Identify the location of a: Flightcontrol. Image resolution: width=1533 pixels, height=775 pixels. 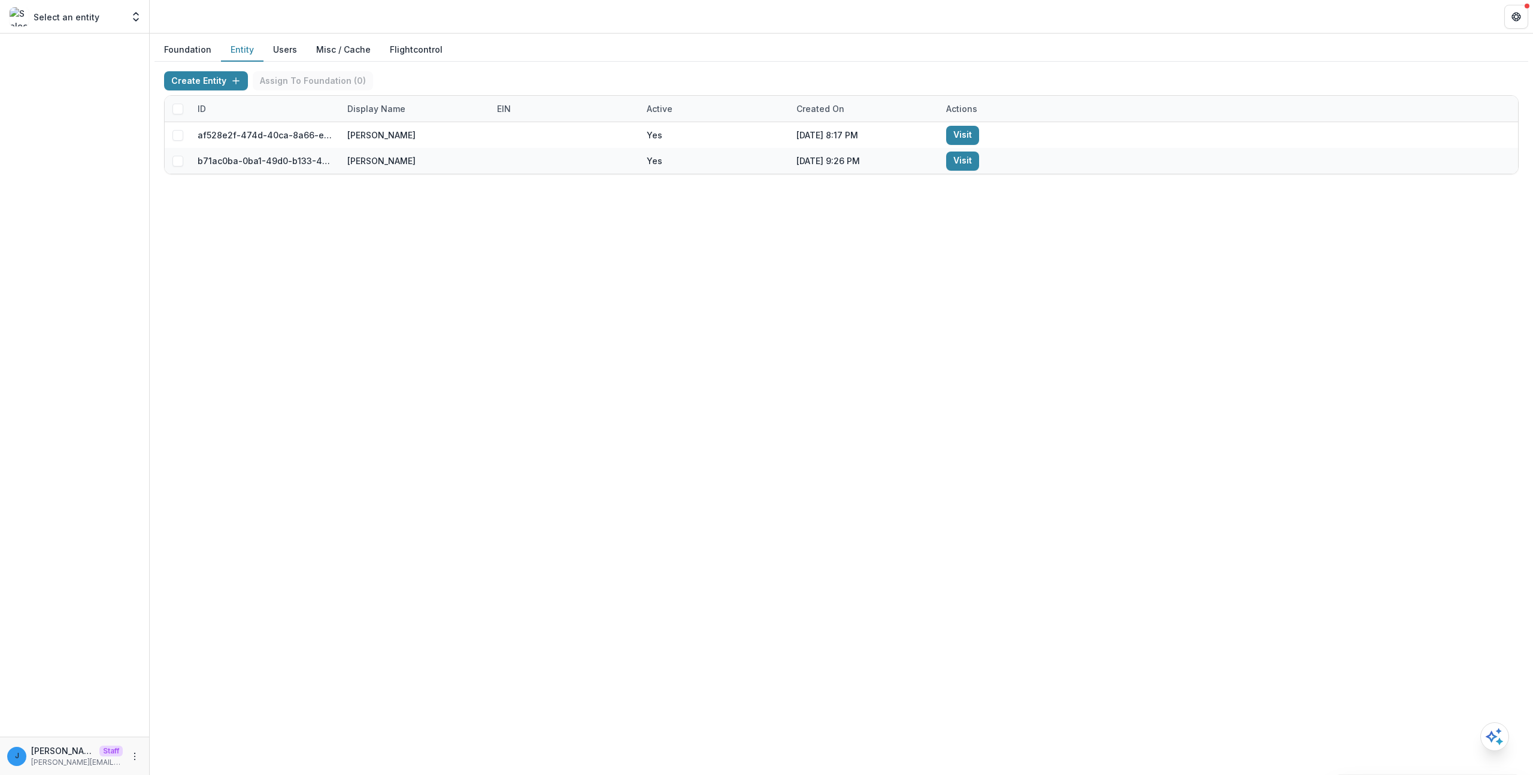
(416, 49).